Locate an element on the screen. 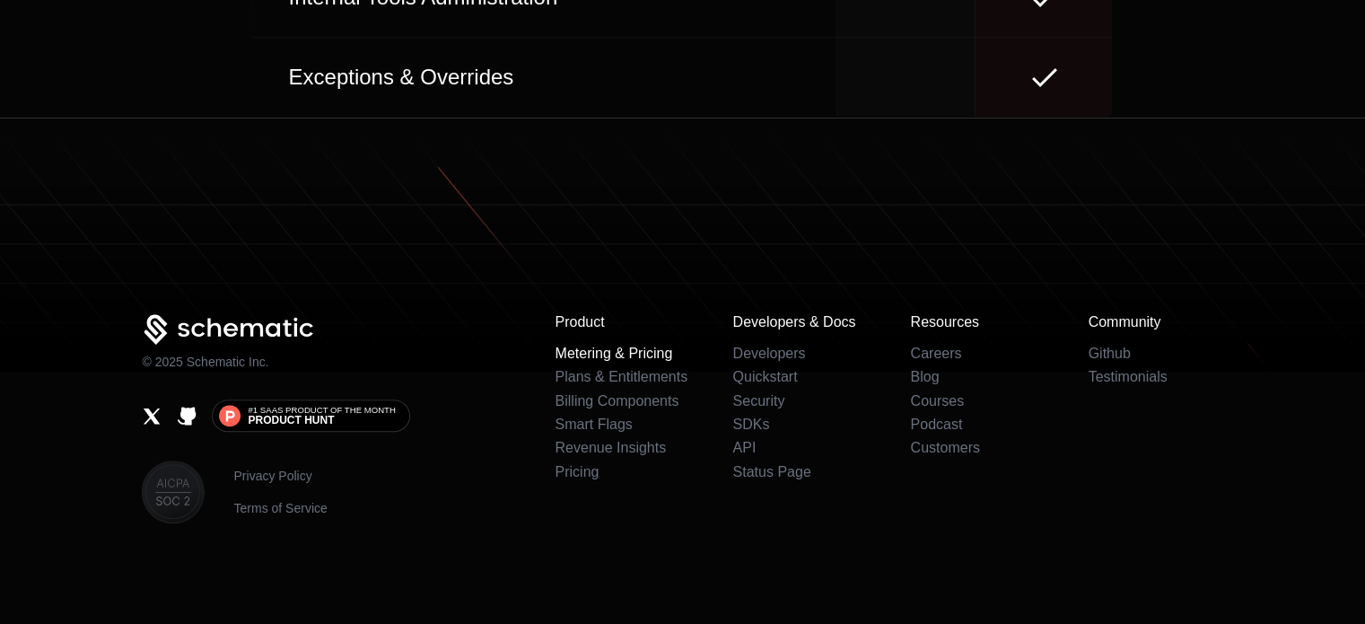 The width and height of the screenshot is (1365, 624). a: SDKs is located at coordinates (750, 424).